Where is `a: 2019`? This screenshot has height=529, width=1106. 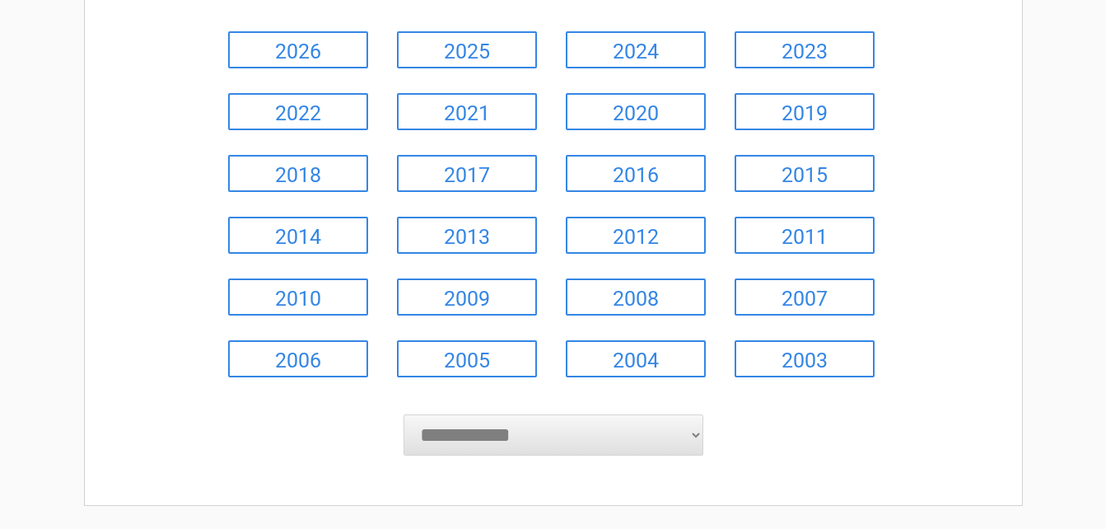 a: 2019 is located at coordinates (805, 111).